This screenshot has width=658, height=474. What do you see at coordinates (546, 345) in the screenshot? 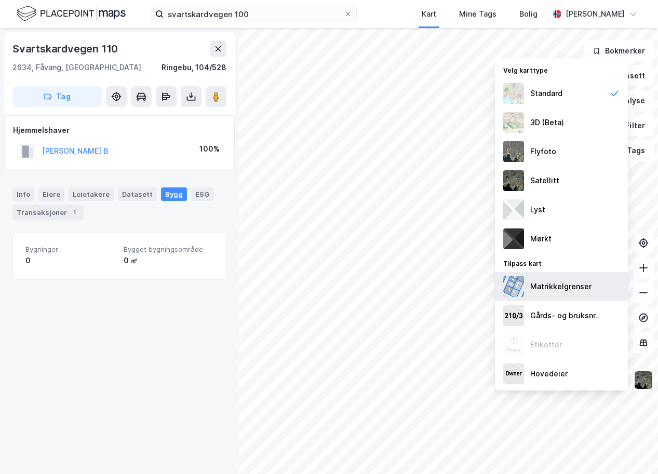
I see `div: Etiketter` at bounding box center [546, 345].